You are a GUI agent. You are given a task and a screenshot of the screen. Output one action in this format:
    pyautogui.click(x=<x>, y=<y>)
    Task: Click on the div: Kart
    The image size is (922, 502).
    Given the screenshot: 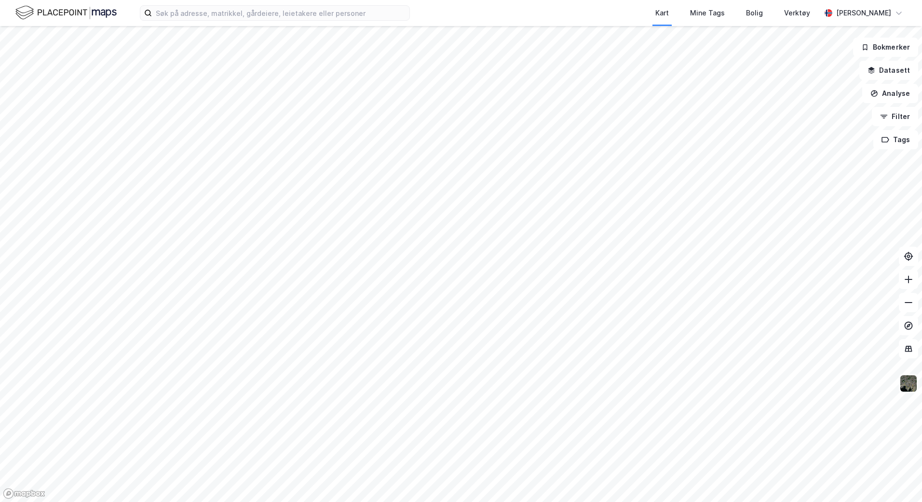 What is the action you would take?
    pyautogui.click(x=662, y=13)
    